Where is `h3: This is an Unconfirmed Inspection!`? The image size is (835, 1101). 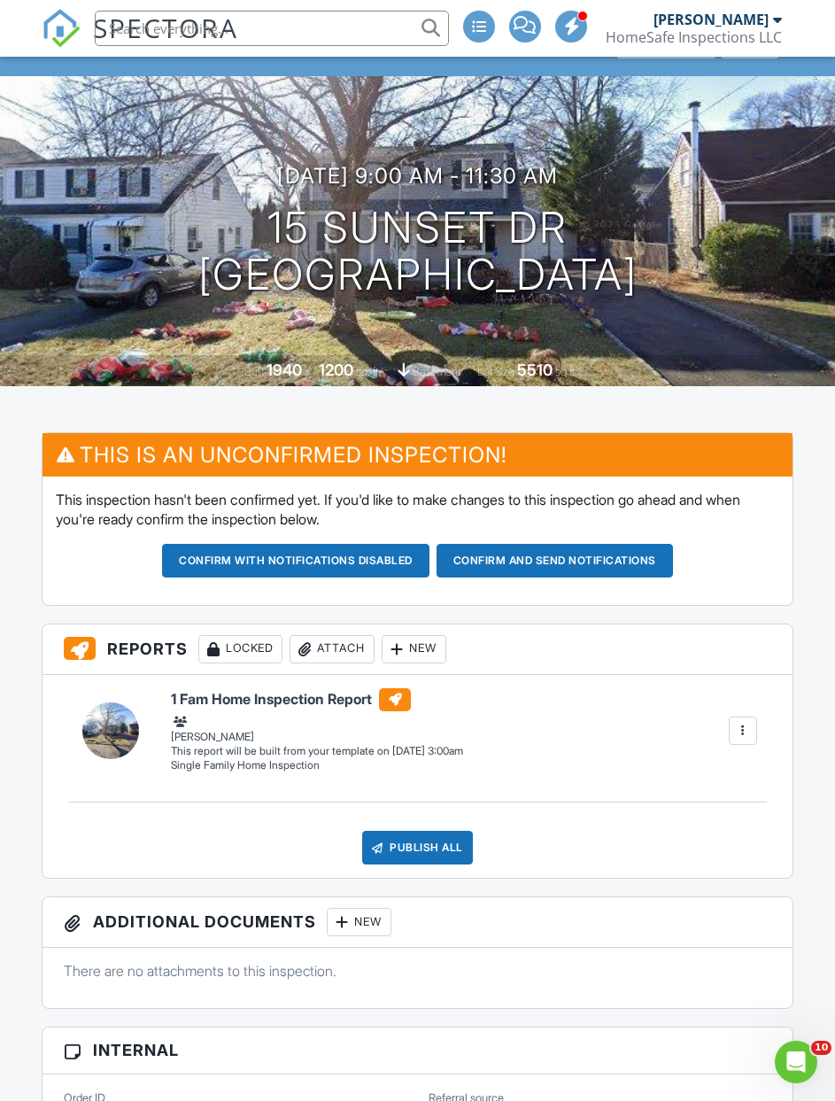 h3: This is an Unconfirmed Inspection! is located at coordinates (417, 454).